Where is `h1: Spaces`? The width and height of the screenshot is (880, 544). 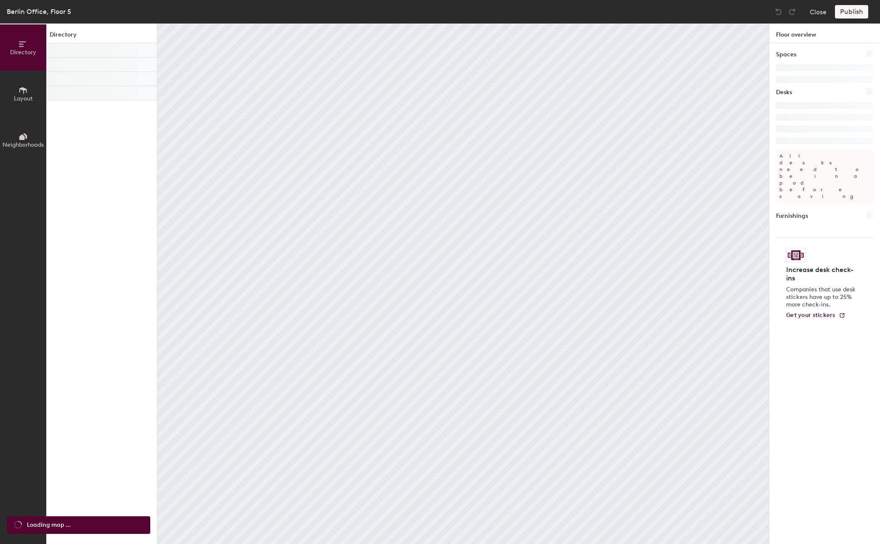 h1: Spaces is located at coordinates (786, 55).